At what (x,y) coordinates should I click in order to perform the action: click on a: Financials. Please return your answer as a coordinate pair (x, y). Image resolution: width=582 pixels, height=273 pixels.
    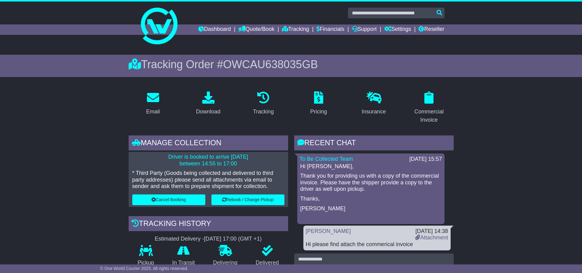
    Looking at the image, I should click on (330, 30).